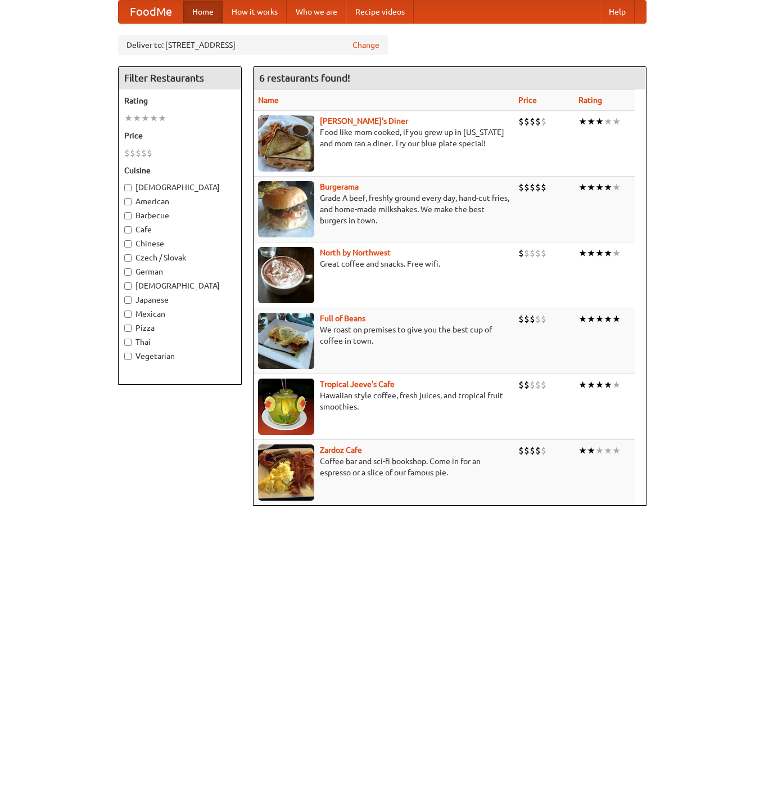 Image resolution: width=764 pixels, height=796 pixels. Describe the element at coordinates (317, 12) in the screenshot. I see `a: Who we are` at that location.